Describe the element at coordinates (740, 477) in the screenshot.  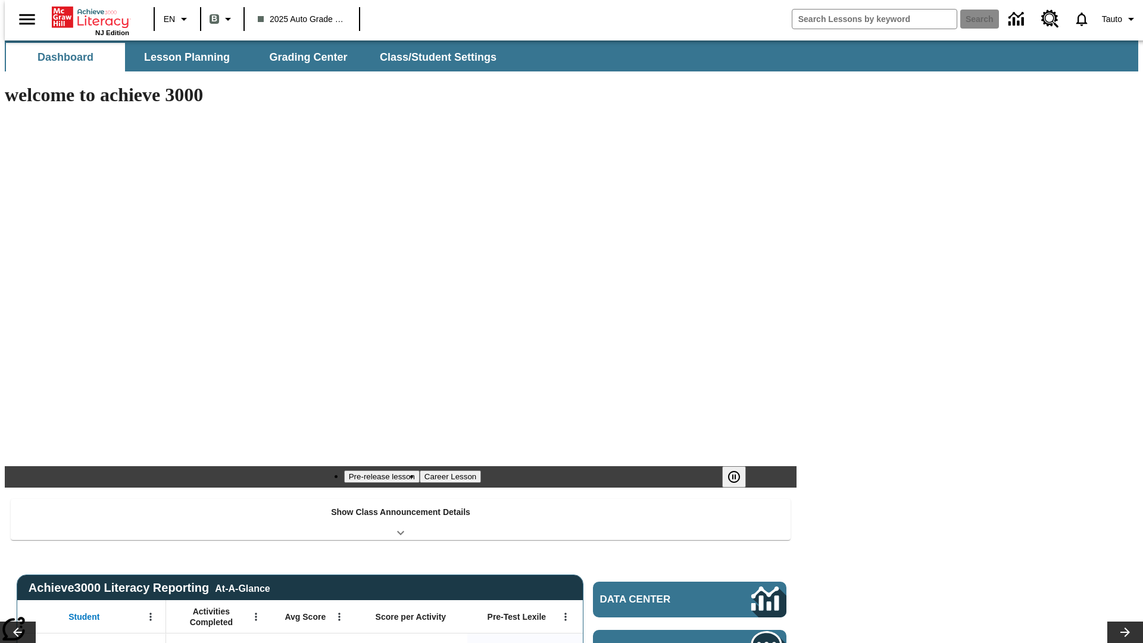
I see `div: Pause` at that location.